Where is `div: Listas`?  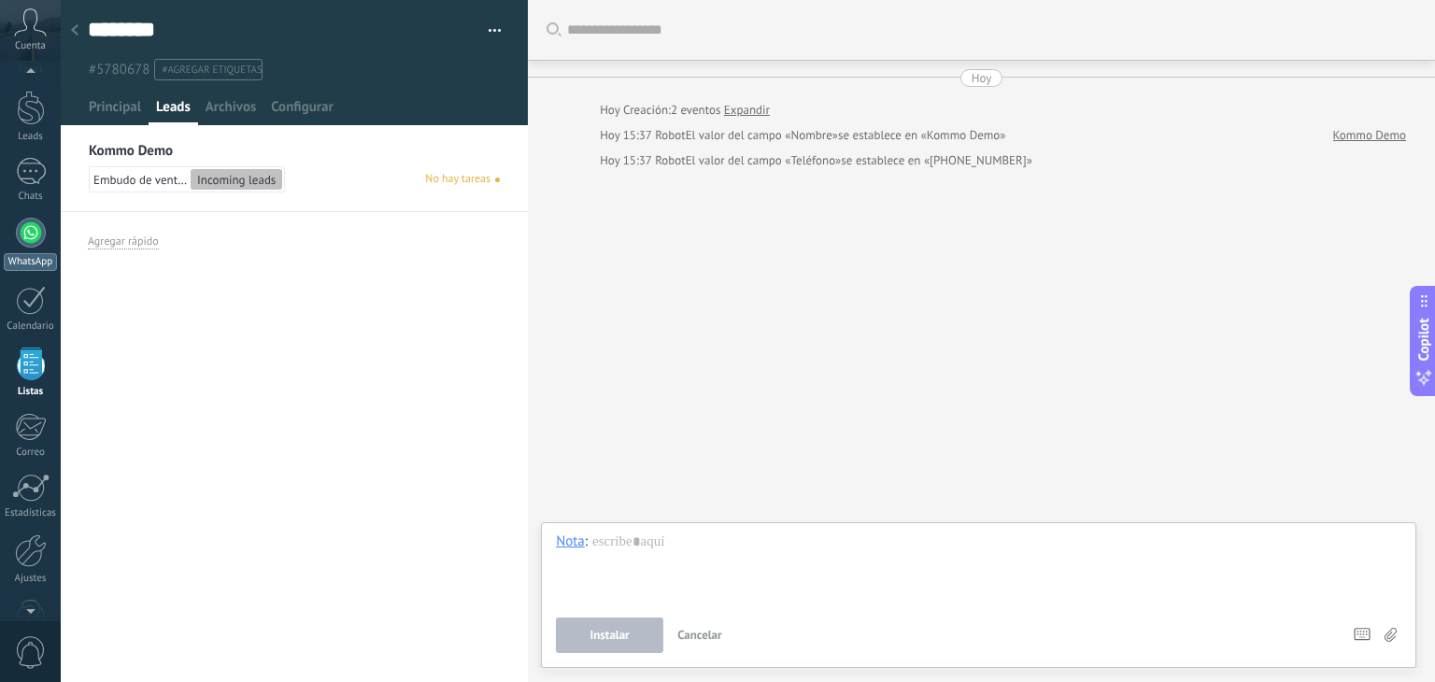 div: Listas is located at coordinates (31, 392).